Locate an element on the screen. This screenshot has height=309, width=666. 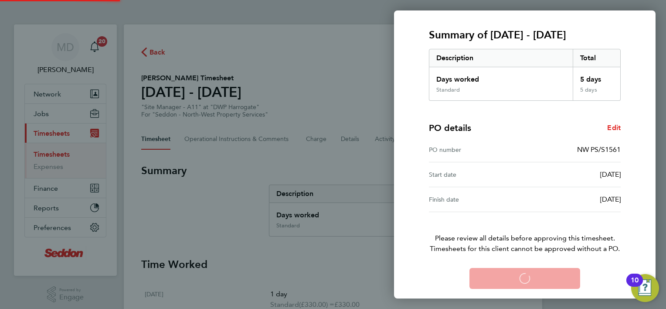
a: Edit is located at coordinates (614, 128).